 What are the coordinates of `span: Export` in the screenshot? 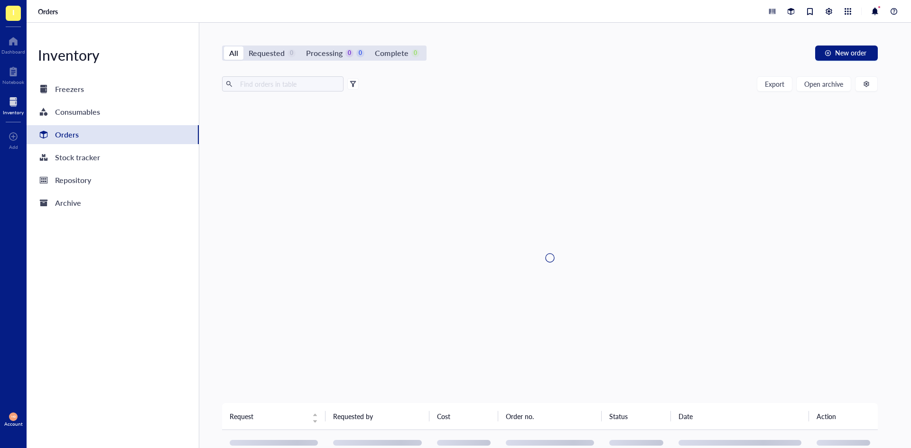 It's located at (774, 84).